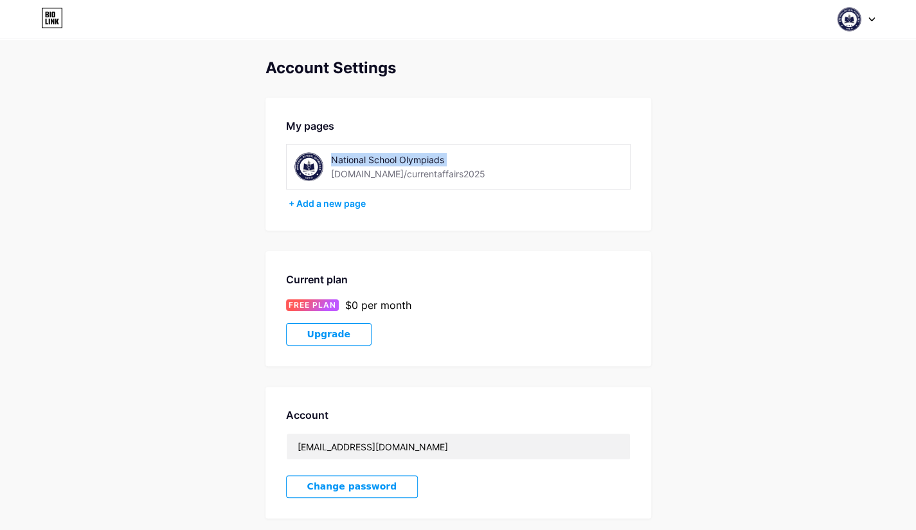 This screenshot has height=530, width=916. I want to click on div: + Add a new page, so click(460, 204).